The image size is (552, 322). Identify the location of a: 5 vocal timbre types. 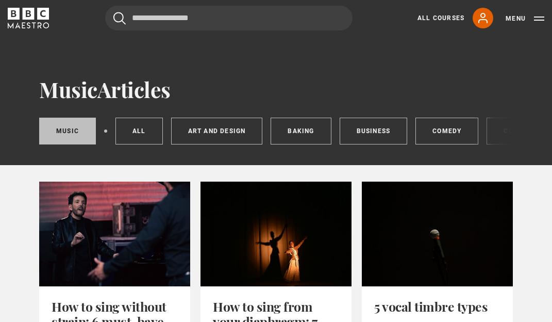
(431, 306).